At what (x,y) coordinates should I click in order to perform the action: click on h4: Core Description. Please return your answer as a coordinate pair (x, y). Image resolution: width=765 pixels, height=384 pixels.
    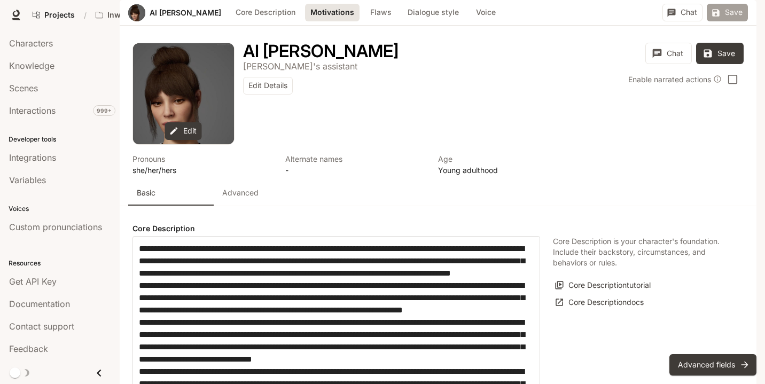
    Looking at the image, I should click on (336, 229).